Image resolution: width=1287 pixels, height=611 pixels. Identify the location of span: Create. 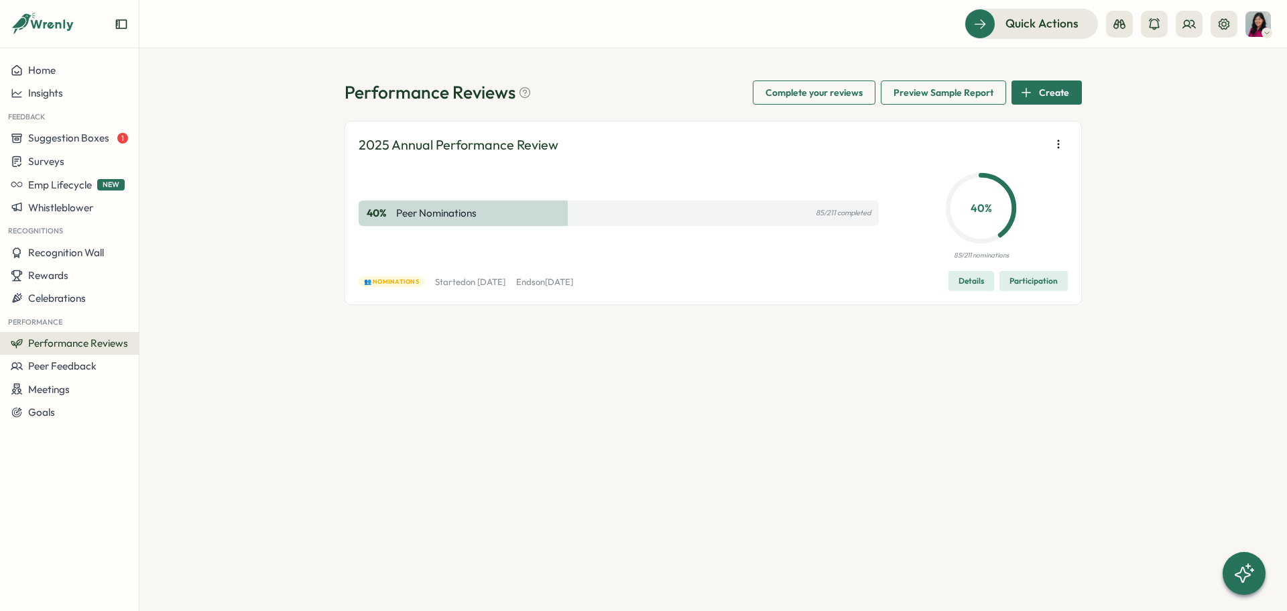
(1054, 93).